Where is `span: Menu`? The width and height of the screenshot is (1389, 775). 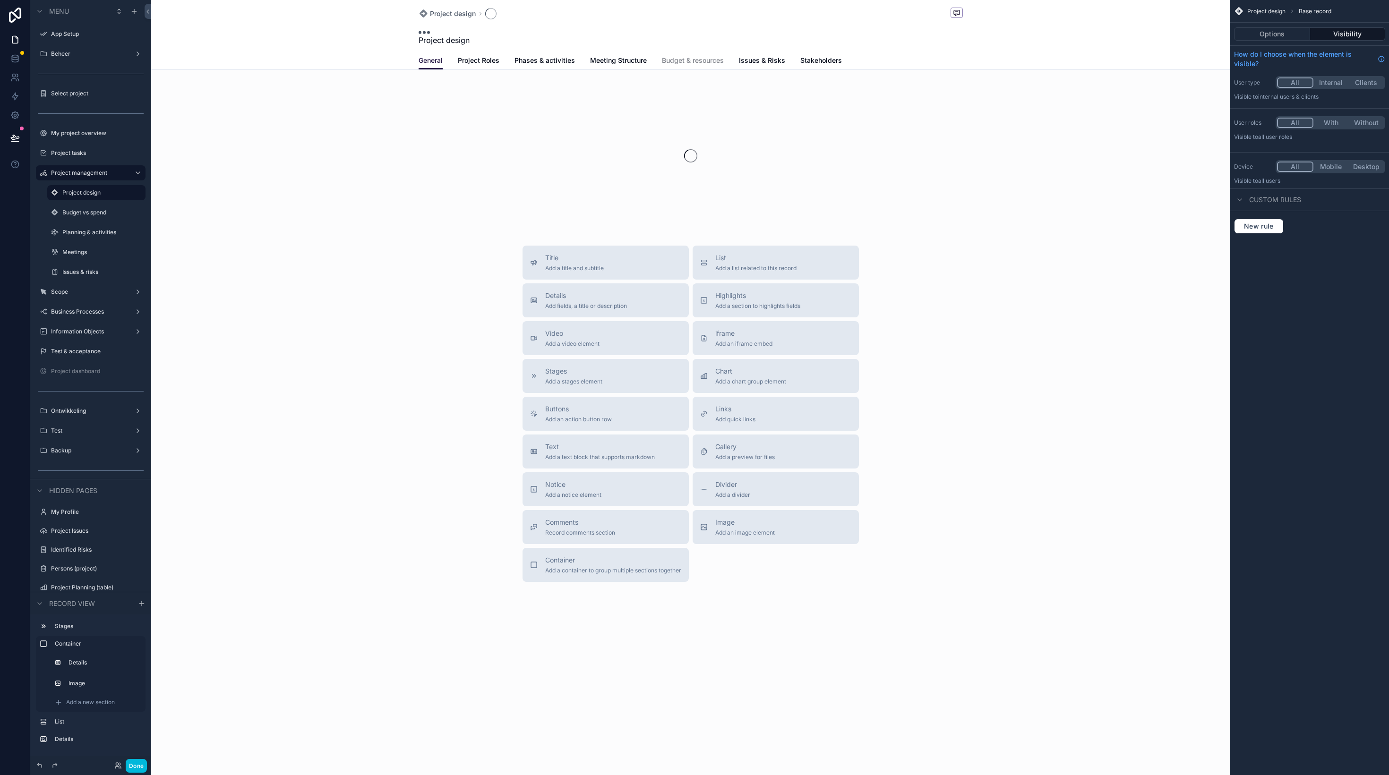
span: Menu is located at coordinates (59, 11).